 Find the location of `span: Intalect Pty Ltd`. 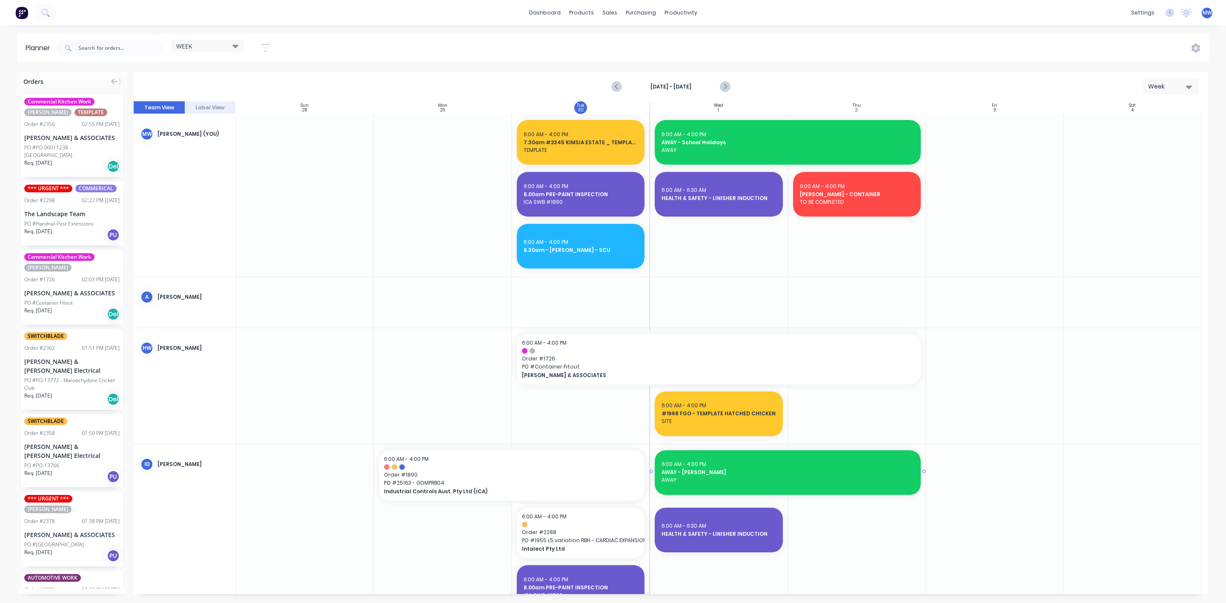

span: Intalect Pty Ltd is located at coordinates (575, 549).